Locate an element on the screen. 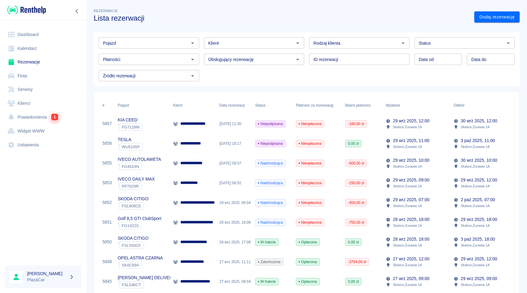  div: 28 wrz 2025, 18:08 is located at coordinates (234, 223).